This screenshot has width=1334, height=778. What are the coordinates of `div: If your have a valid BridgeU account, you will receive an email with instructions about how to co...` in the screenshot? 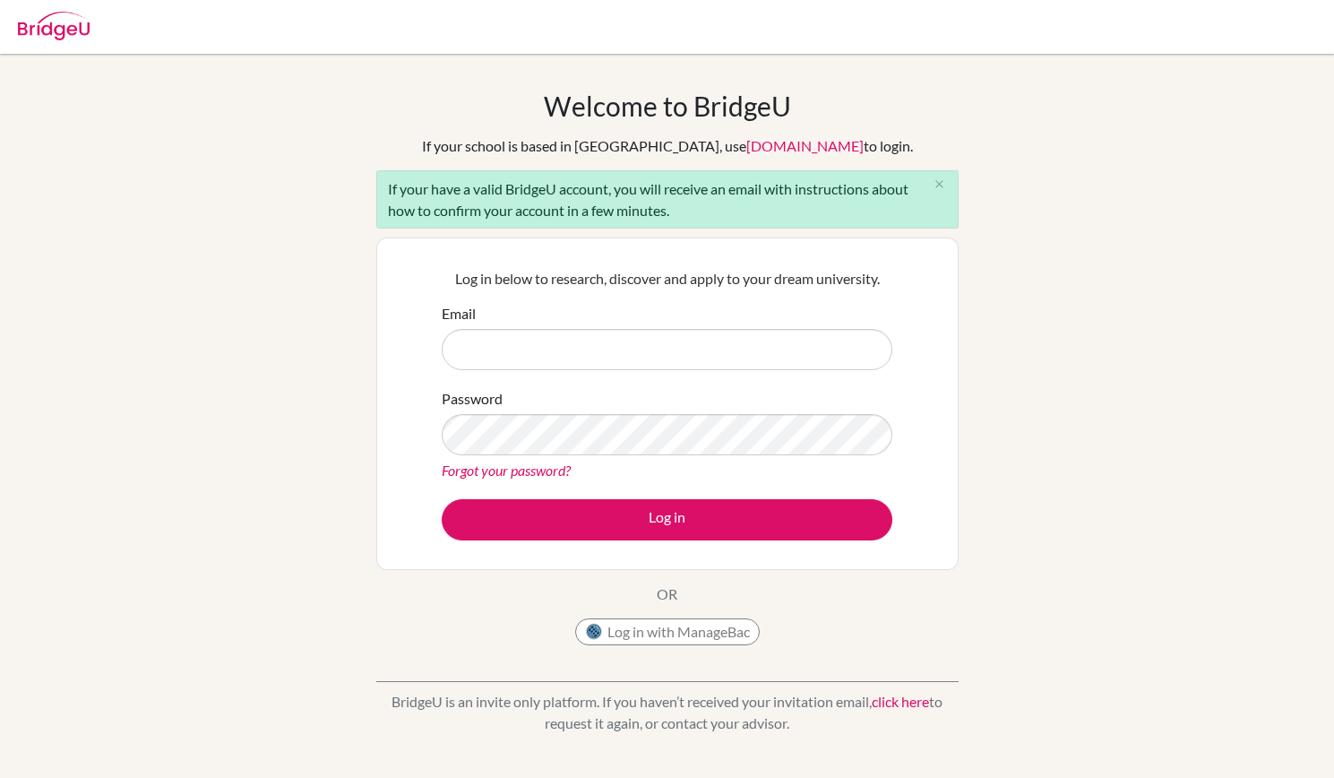 It's located at (668, 199).